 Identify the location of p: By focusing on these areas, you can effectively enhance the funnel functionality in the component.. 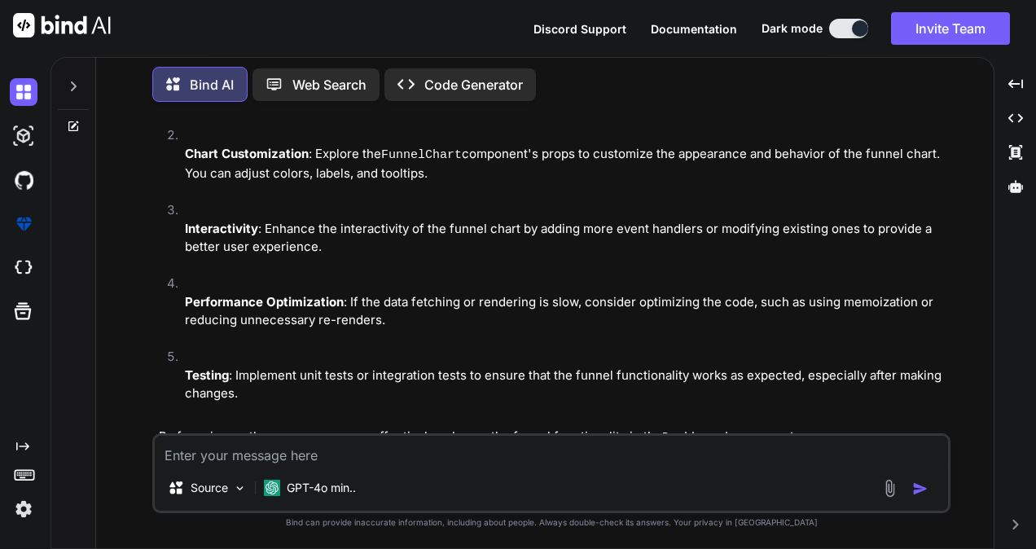
(553, 437).